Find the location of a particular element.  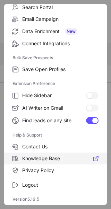

span: Search Portal is located at coordinates (61, 7).